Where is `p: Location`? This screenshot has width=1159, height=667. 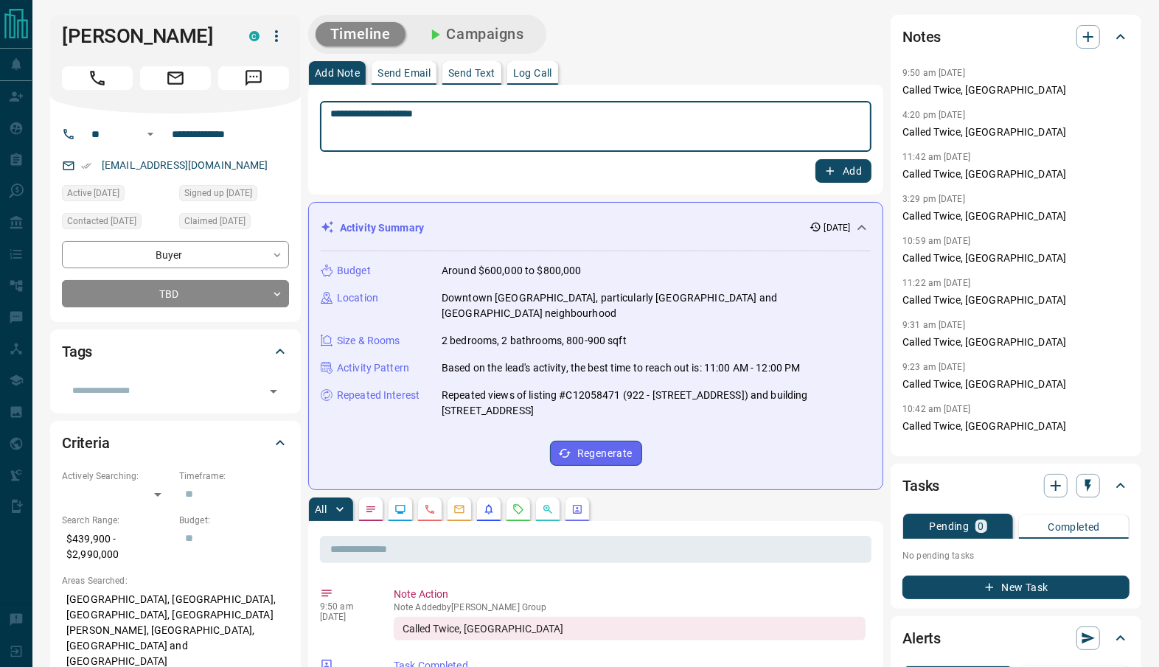 p: Location is located at coordinates (358, 298).